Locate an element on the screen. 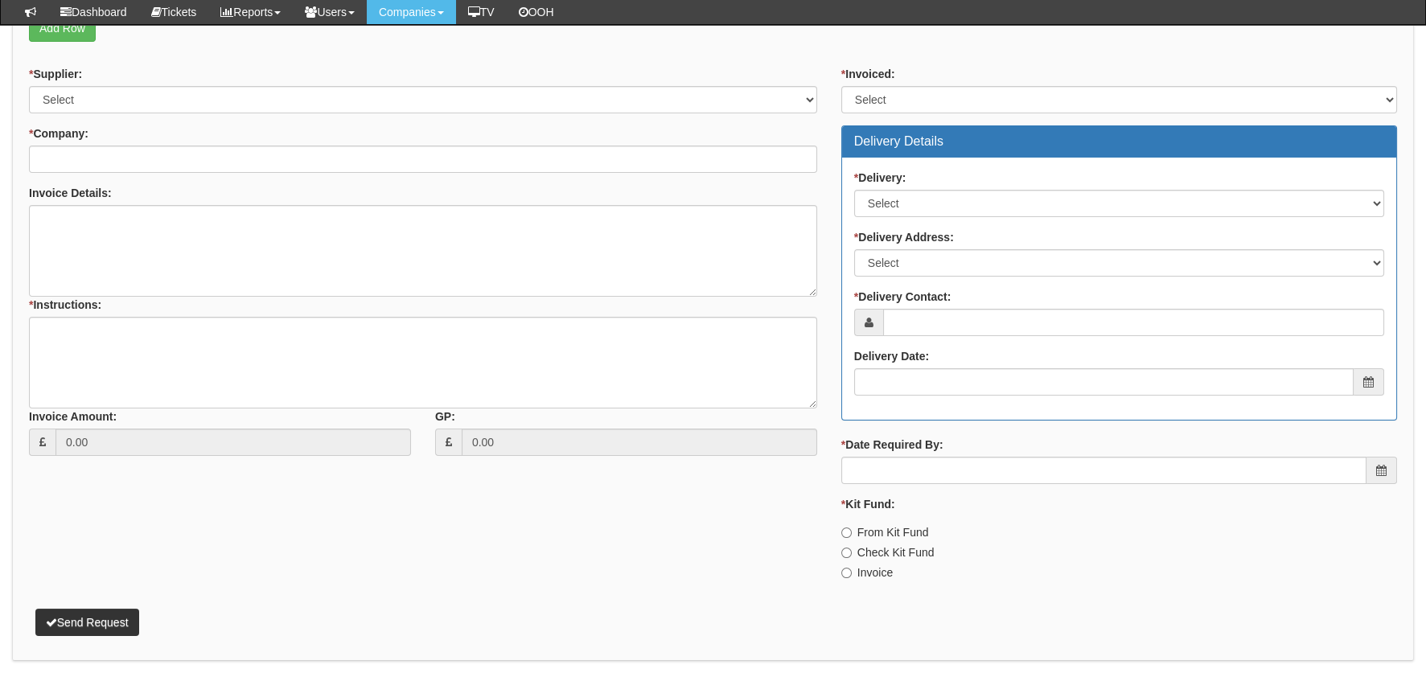 The height and width of the screenshot is (677, 1426). label: Invoice Amount: is located at coordinates (72, 417).